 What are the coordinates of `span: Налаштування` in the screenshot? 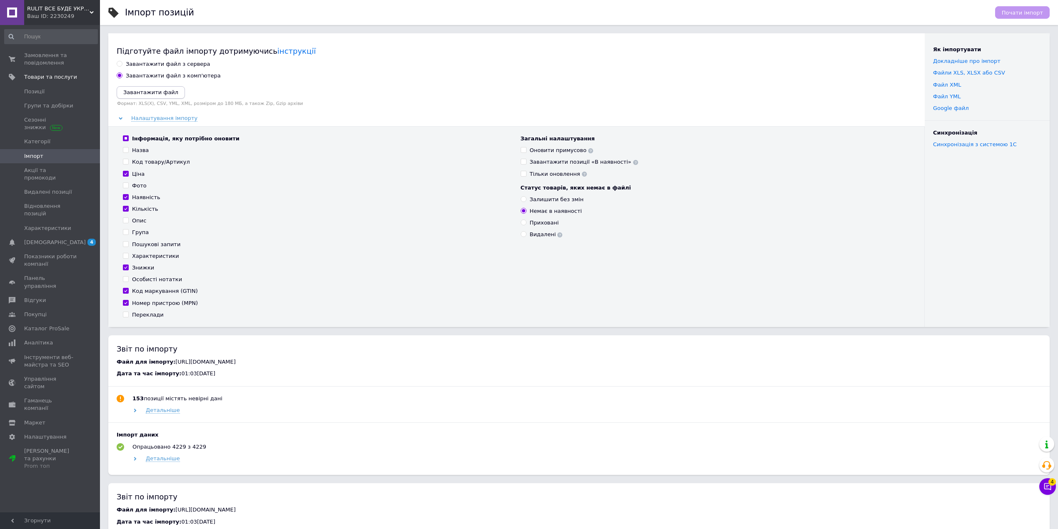 It's located at (45, 437).